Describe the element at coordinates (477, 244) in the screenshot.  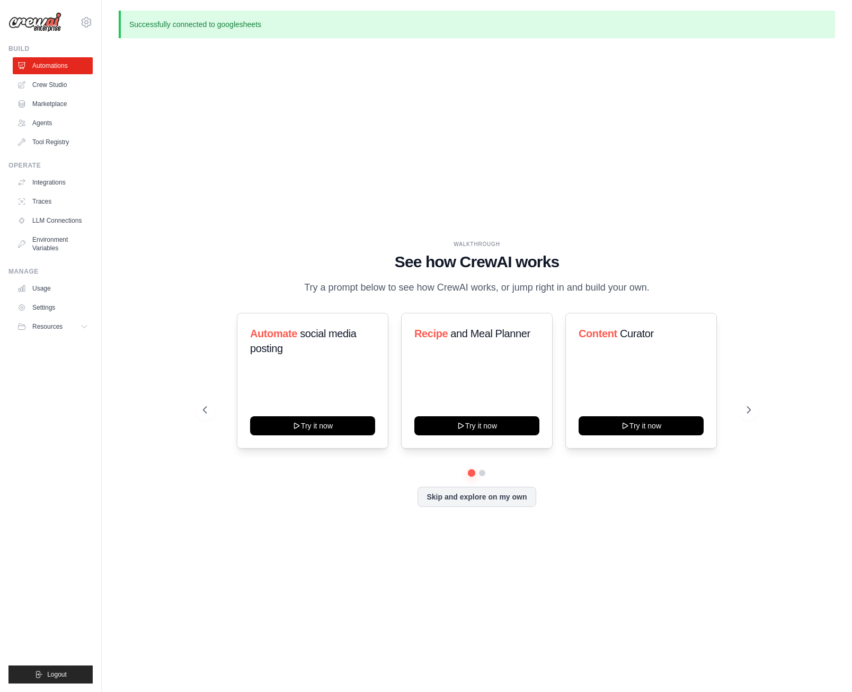
I see `div: WALKTHROUGH` at that location.